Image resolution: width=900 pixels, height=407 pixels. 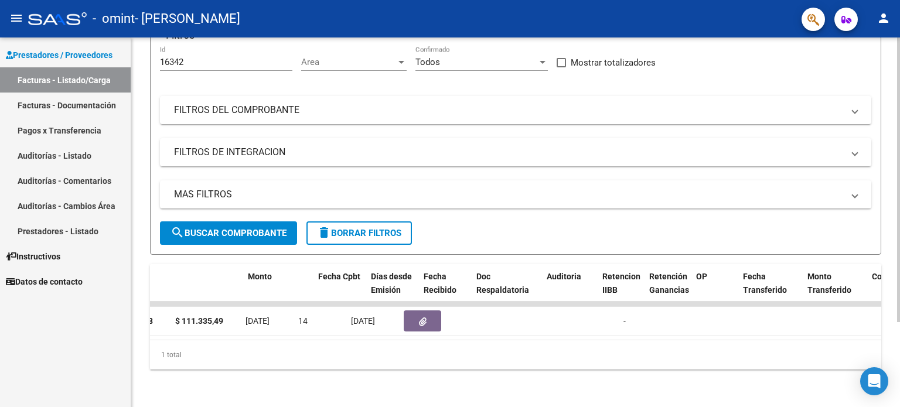 I want to click on span: Prestadores / Proveedores, so click(x=59, y=55).